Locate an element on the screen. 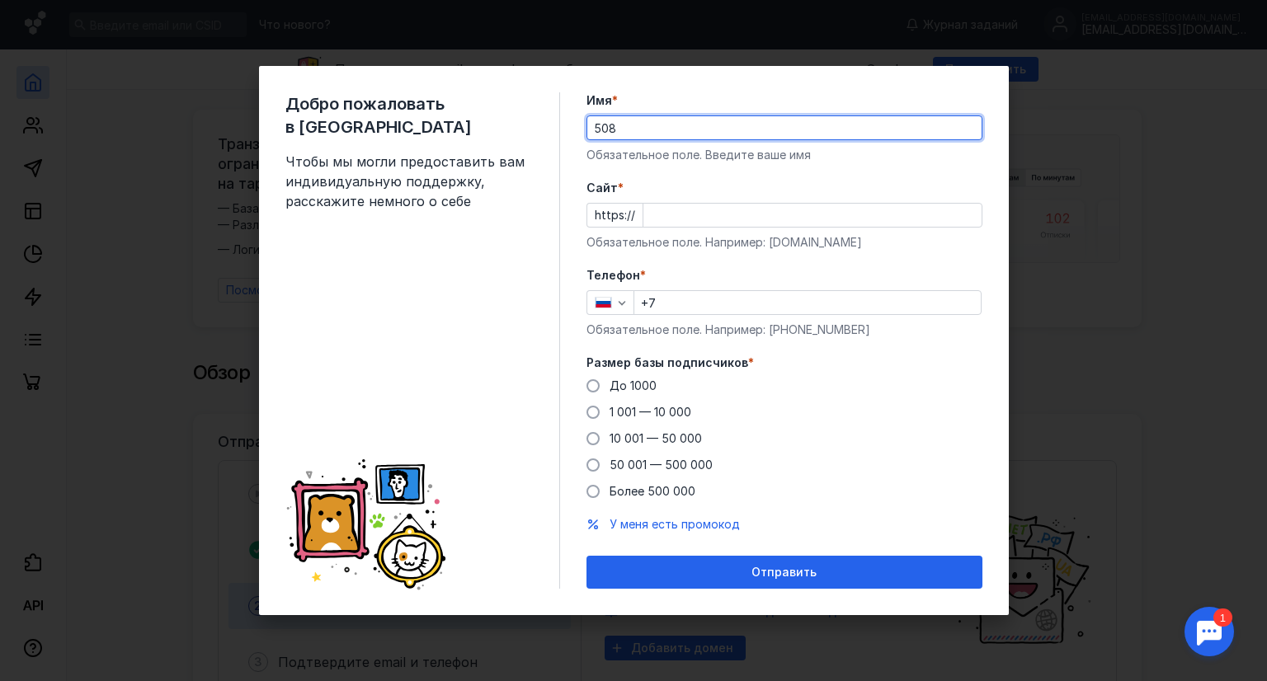 This screenshot has width=1267, height=681. span: У меня есть промокод is located at coordinates (675, 524).